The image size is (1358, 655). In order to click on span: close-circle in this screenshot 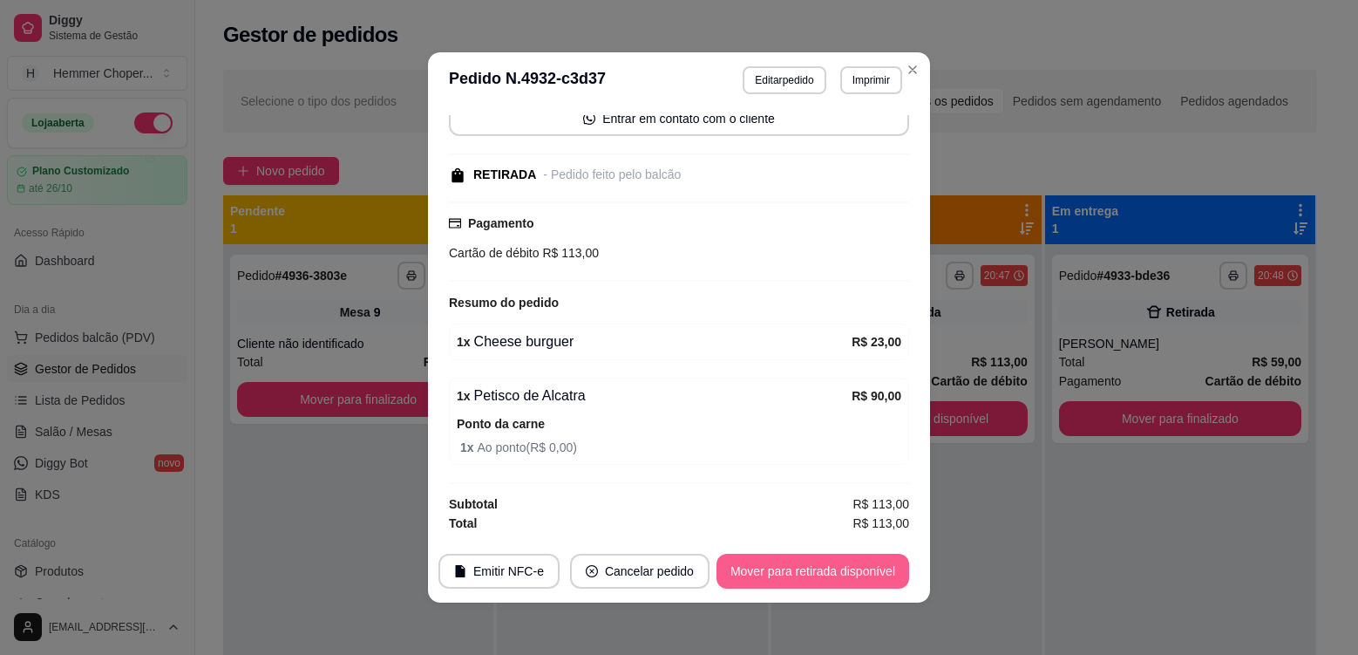, I will do `click(592, 571)`.